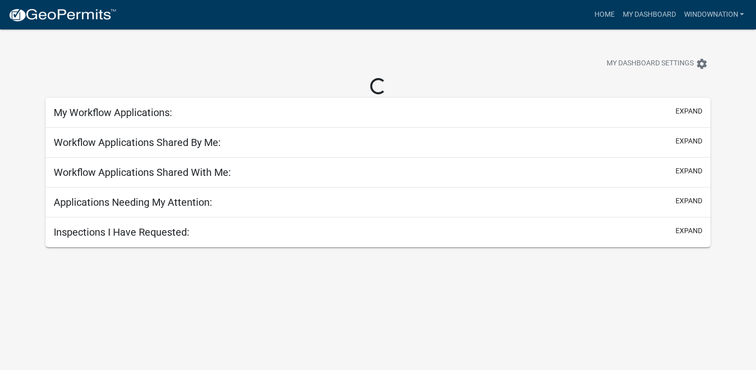 The image size is (756, 370). I want to click on a: My Dashboard, so click(649, 15).